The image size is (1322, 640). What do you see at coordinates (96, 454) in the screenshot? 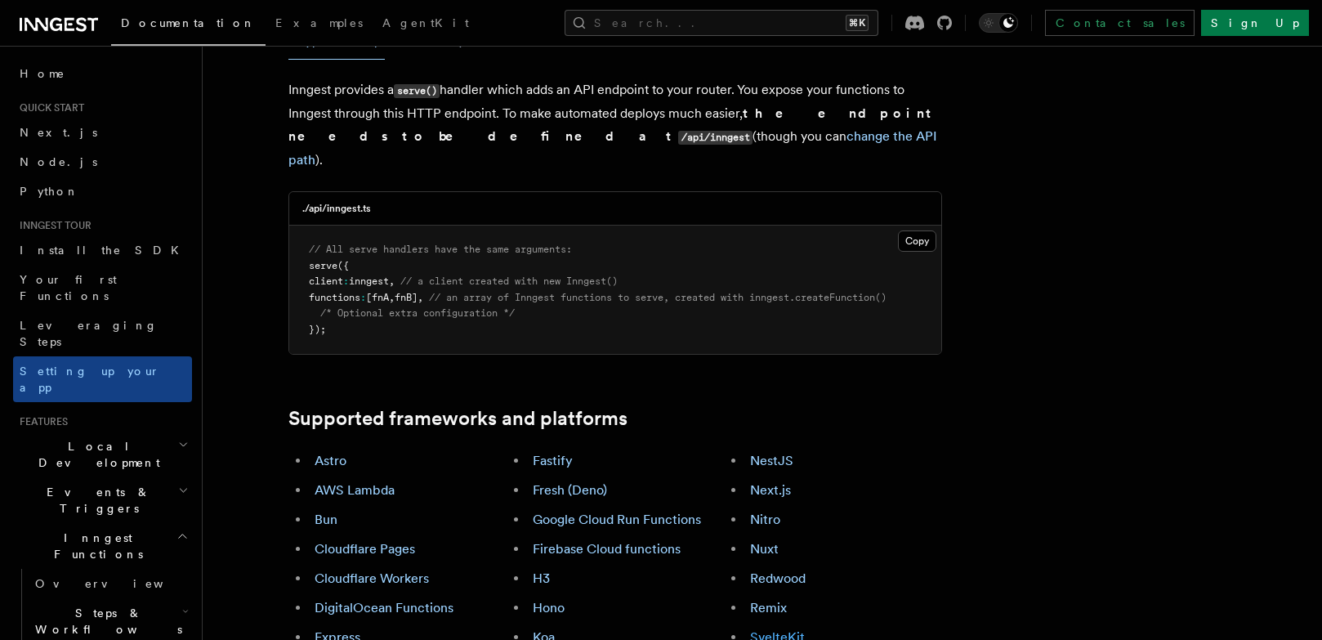
I see `span: Local Development` at bounding box center [96, 454].